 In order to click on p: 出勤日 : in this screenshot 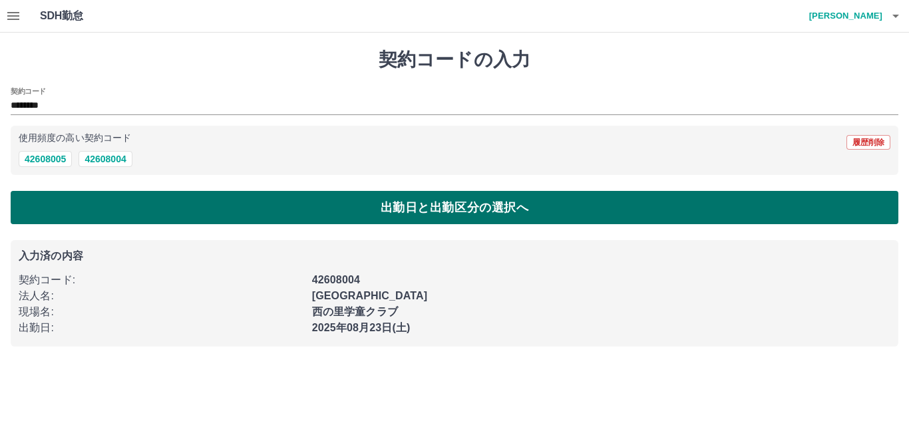, I will do `click(161, 328)`.